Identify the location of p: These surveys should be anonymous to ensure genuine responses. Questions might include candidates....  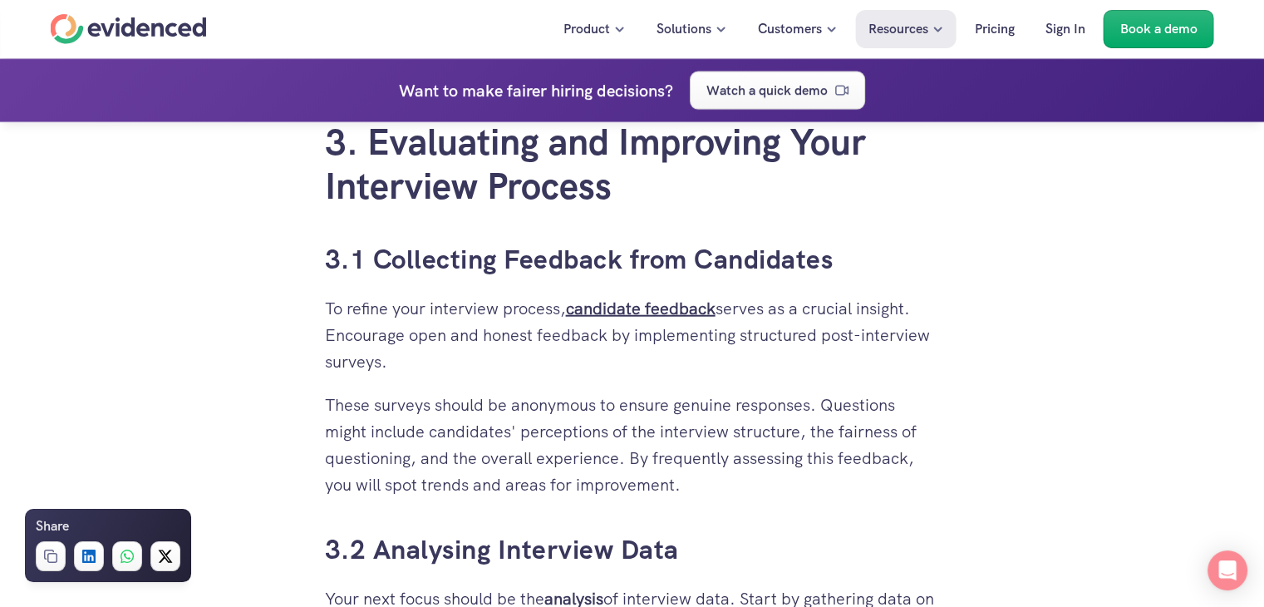
(633, 445).